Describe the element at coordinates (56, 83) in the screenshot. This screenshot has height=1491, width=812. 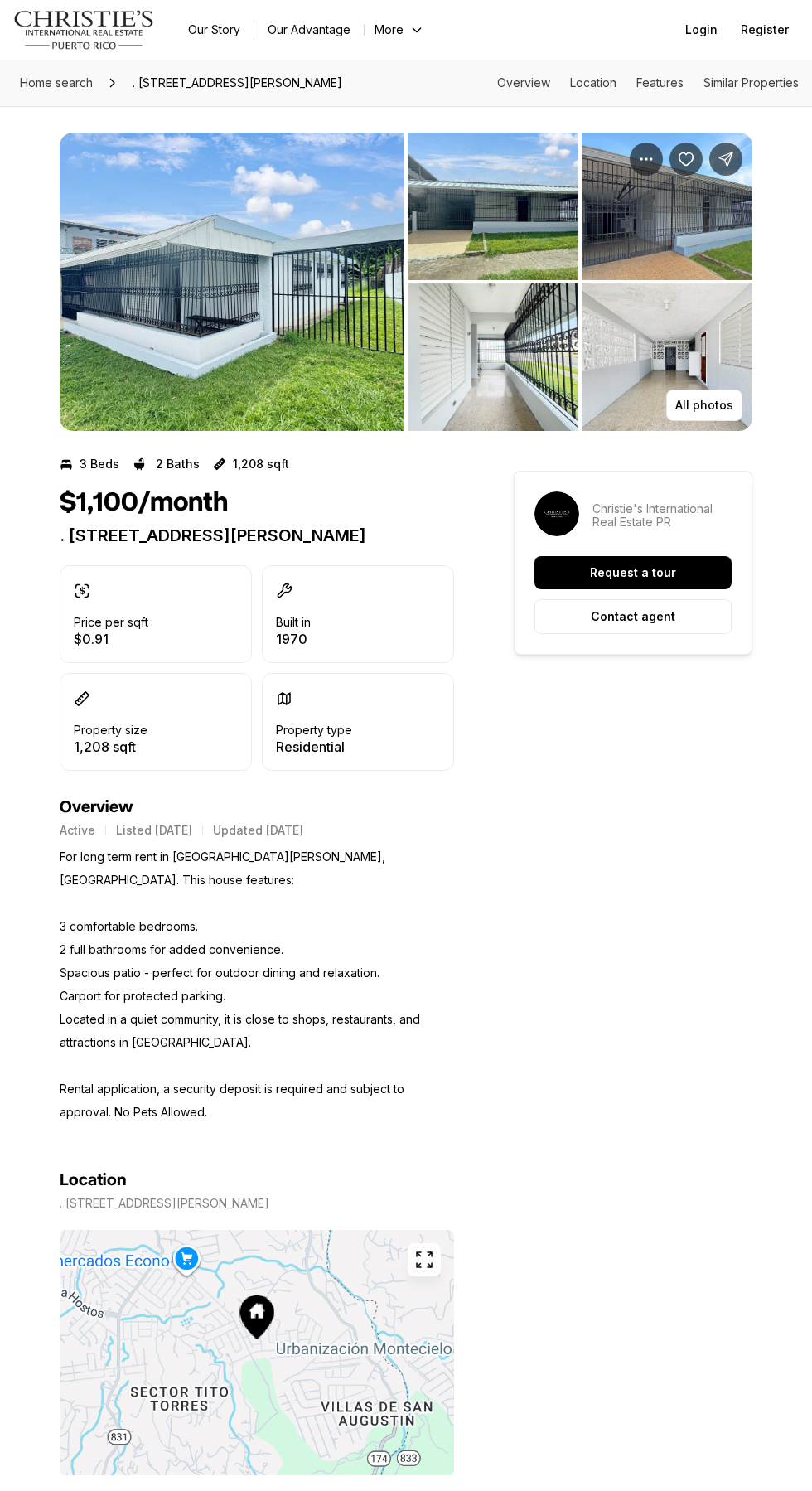
I see `a: Home search` at that location.